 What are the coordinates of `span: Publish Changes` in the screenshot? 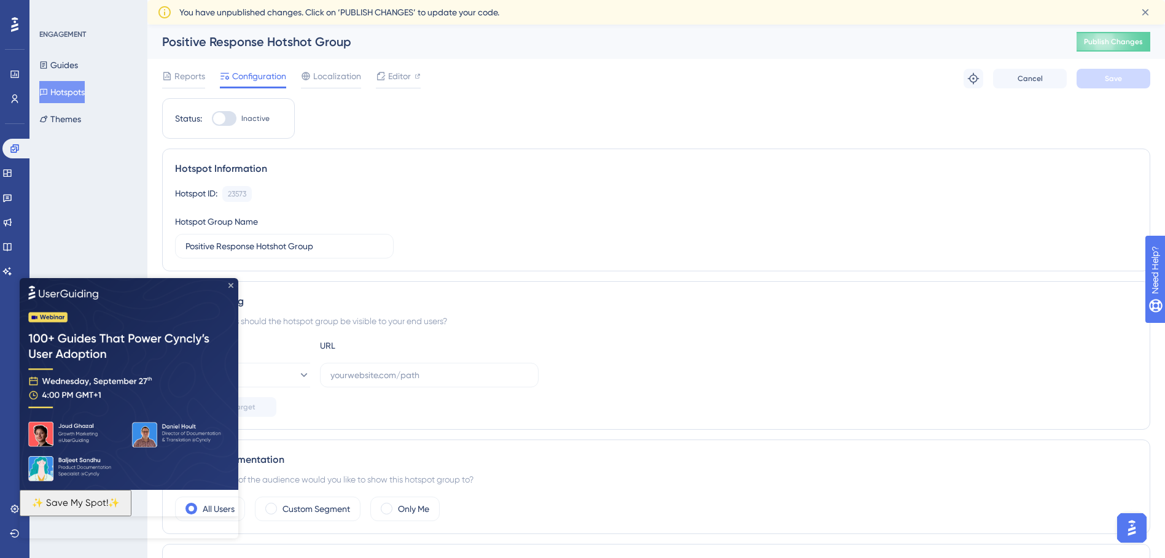 It's located at (1114, 42).